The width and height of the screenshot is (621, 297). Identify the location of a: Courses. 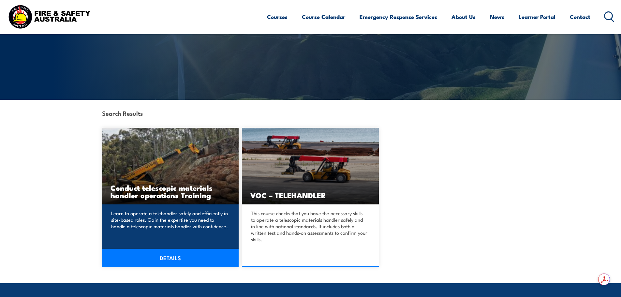
(277, 17).